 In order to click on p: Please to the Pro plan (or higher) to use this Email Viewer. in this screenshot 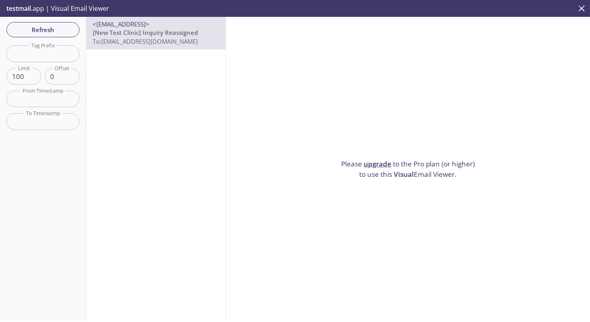, I will do `click(408, 169)`.